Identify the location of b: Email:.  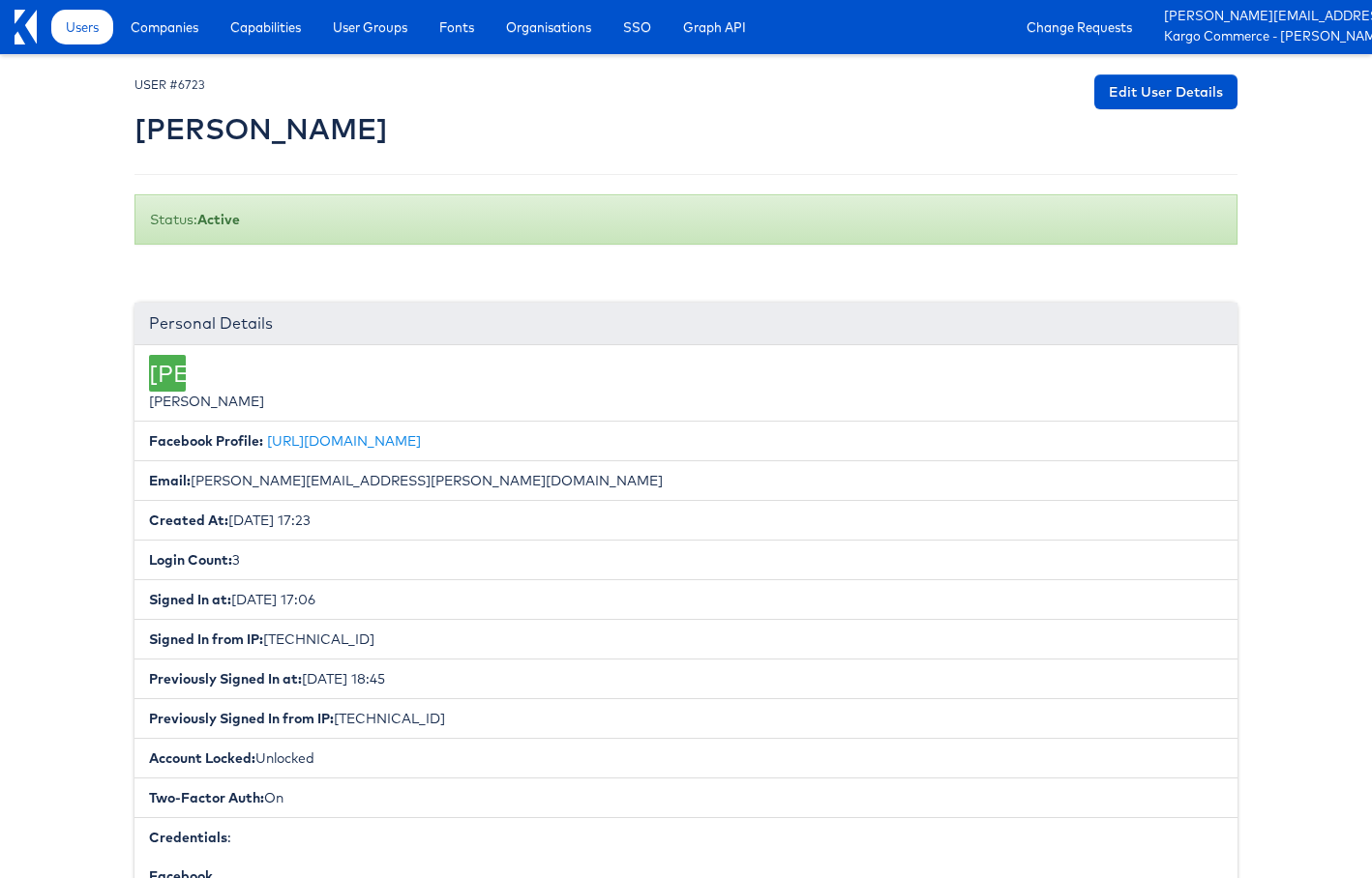
(169, 481).